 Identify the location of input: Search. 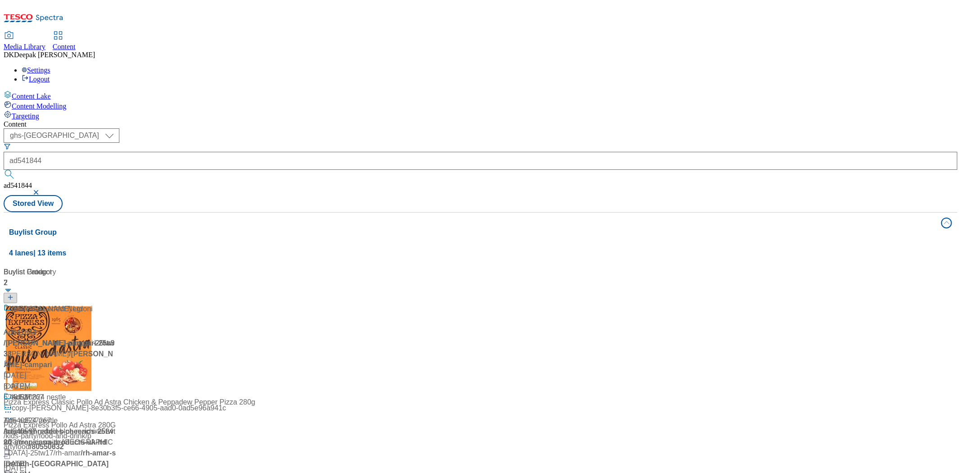
(480, 161).